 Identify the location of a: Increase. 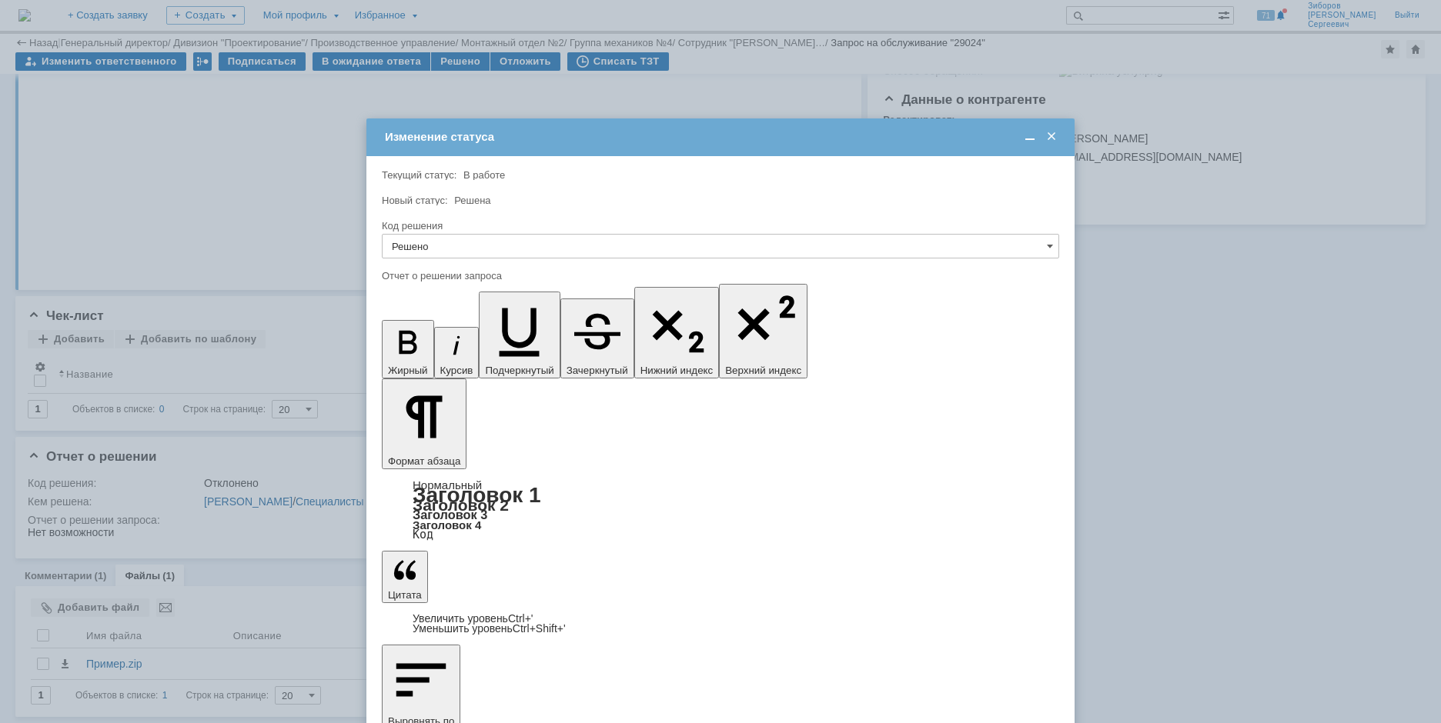
(473, 619).